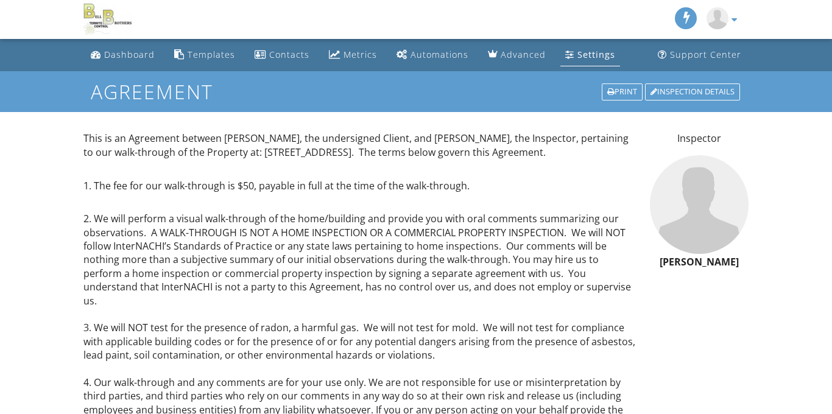 The image size is (832, 414). What do you see at coordinates (692, 92) in the screenshot?
I see `div: Inspection Details` at bounding box center [692, 92].